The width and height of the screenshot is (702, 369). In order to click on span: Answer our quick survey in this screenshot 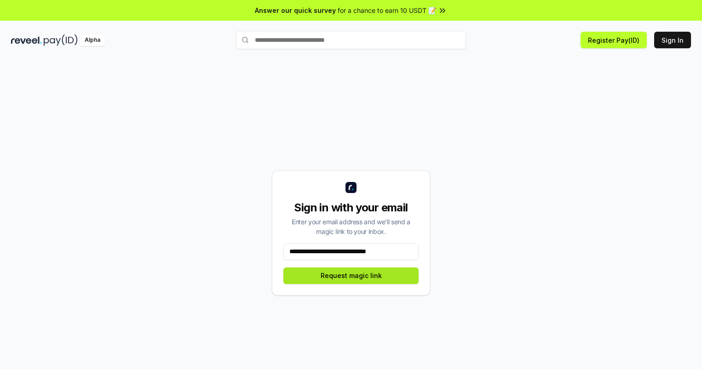, I will do `click(295, 10)`.